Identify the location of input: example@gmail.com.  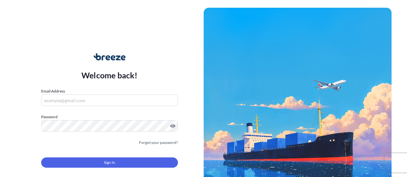
(109, 100).